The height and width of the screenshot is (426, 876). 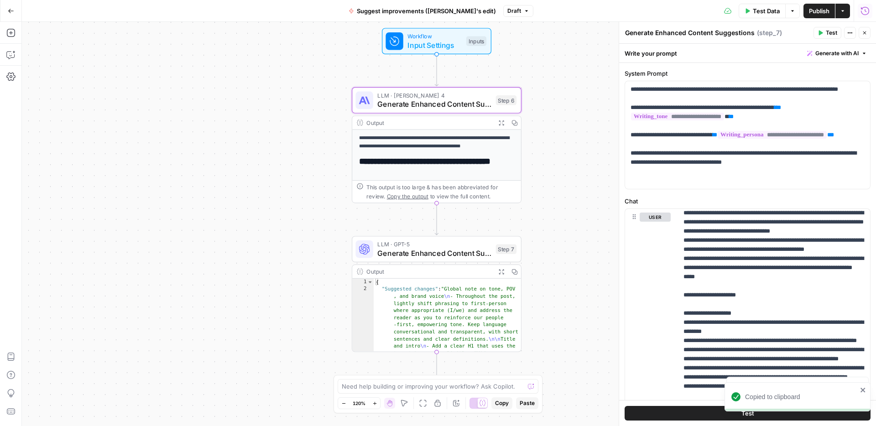 I want to click on button: Copy, so click(x=502, y=404).